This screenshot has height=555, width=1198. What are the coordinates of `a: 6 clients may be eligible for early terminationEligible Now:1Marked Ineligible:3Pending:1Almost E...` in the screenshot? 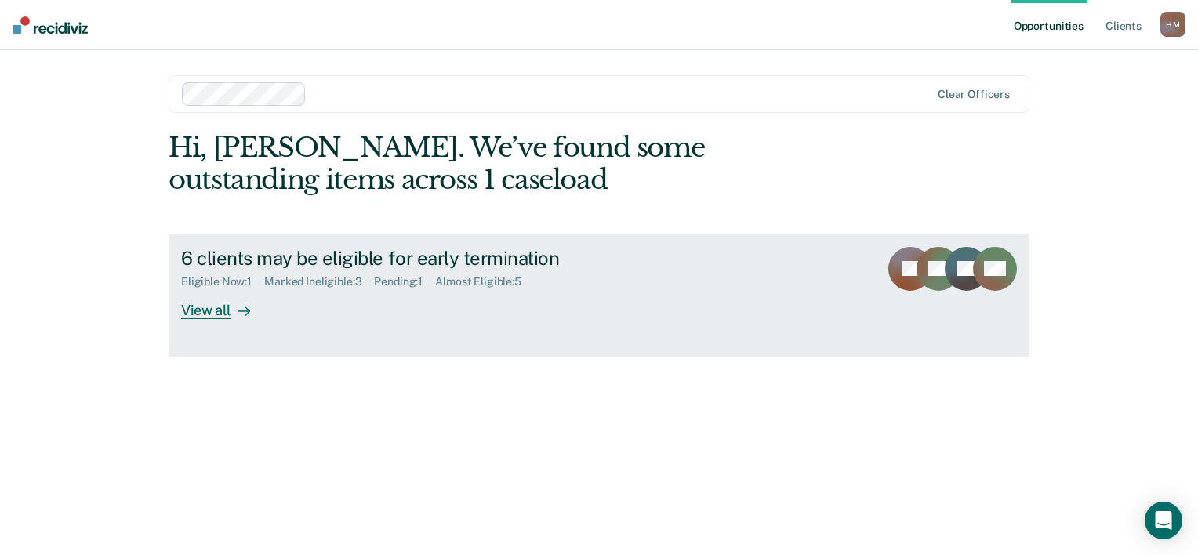 It's located at (599, 296).